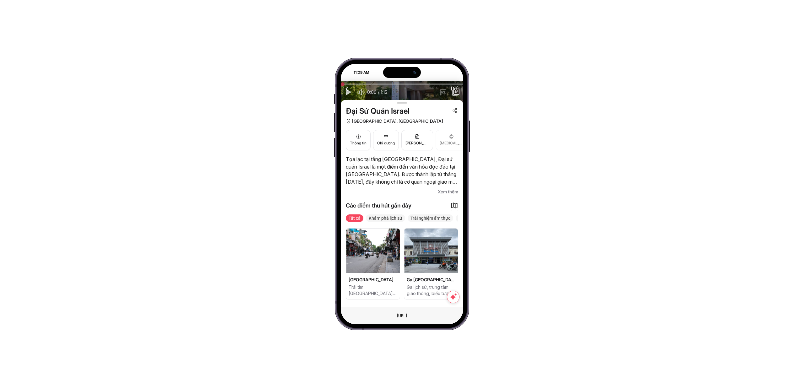  What do you see at coordinates (455, 89) in the screenshot?
I see `span: VI` at bounding box center [455, 89].